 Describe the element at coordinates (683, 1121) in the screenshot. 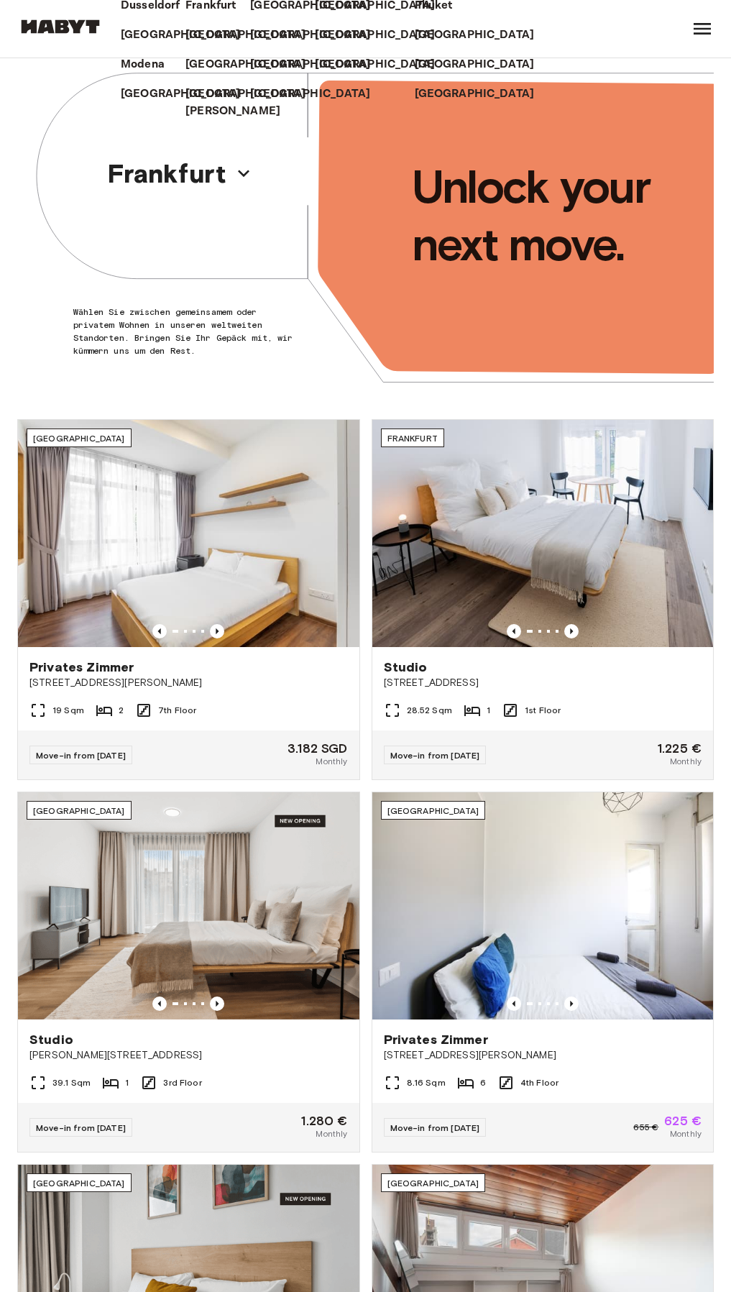

I see `span: 625 €` at that location.